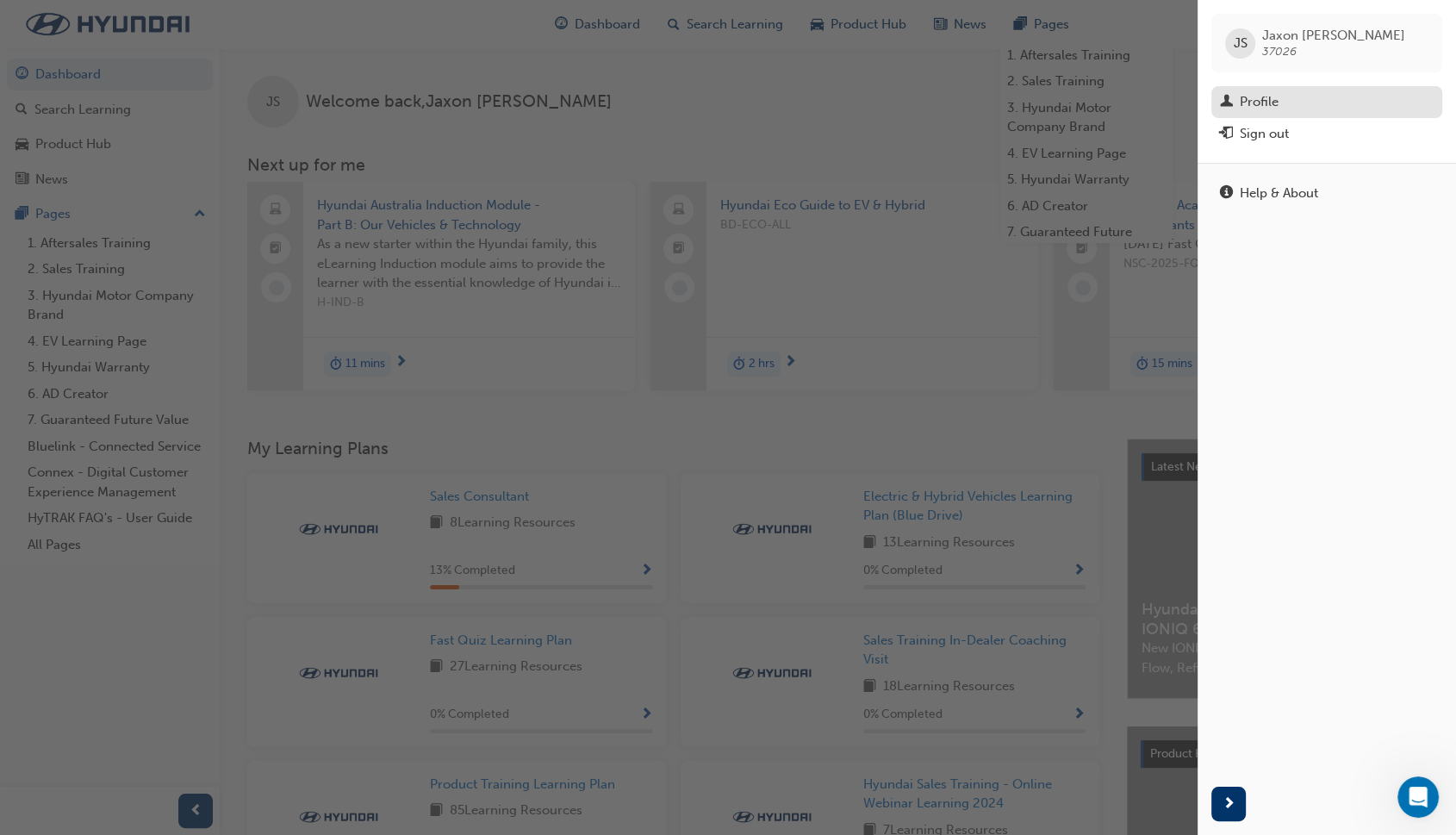 The height and width of the screenshot is (835, 1456). I want to click on span: exit-icon, so click(1226, 135).